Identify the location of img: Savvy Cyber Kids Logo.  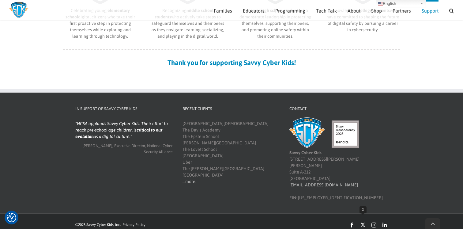
(19, 10).